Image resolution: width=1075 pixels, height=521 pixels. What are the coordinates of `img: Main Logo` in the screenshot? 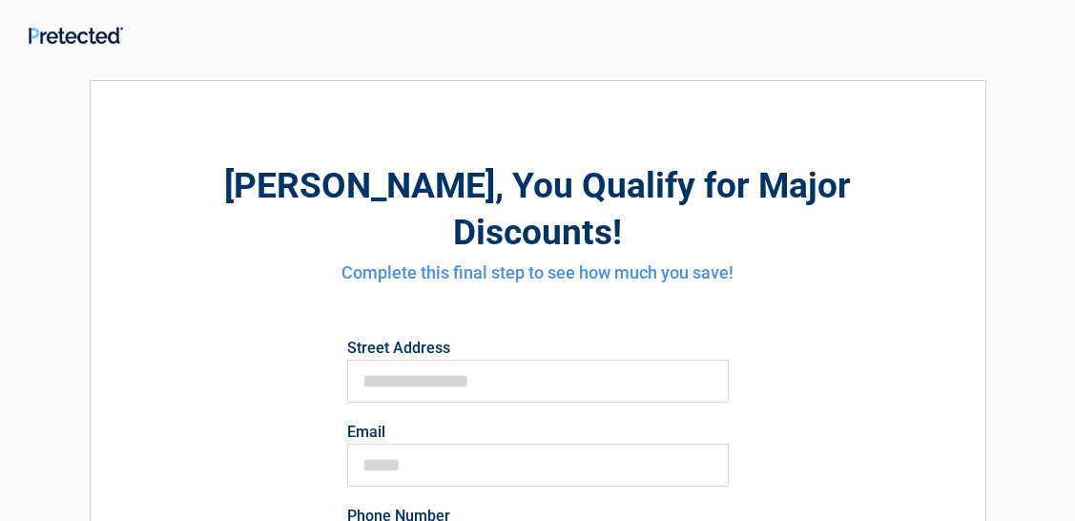 It's located at (75, 35).